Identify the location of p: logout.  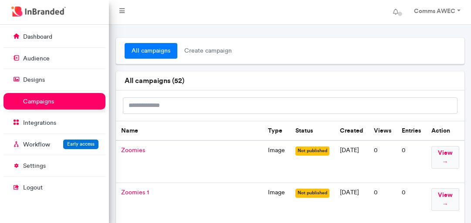
(33, 188).